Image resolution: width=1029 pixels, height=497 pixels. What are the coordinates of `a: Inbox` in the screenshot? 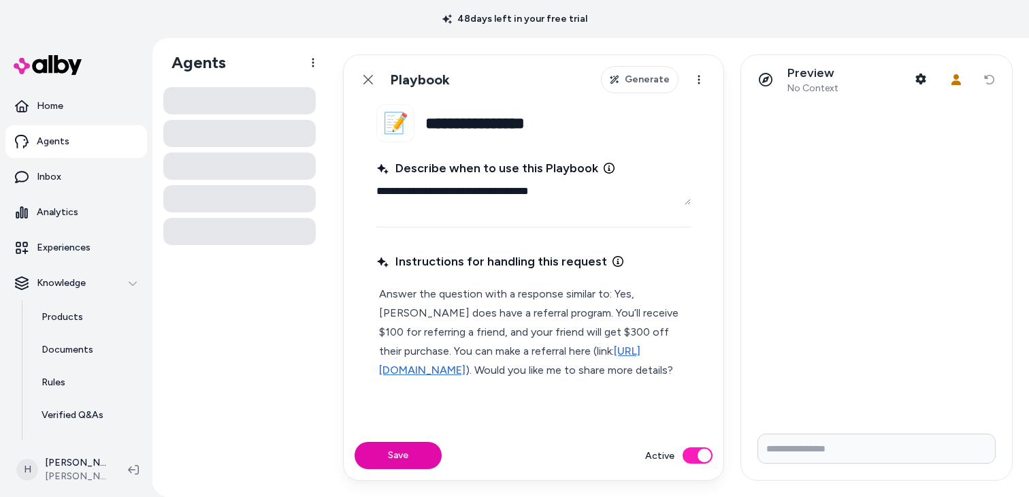 It's located at (76, 177).